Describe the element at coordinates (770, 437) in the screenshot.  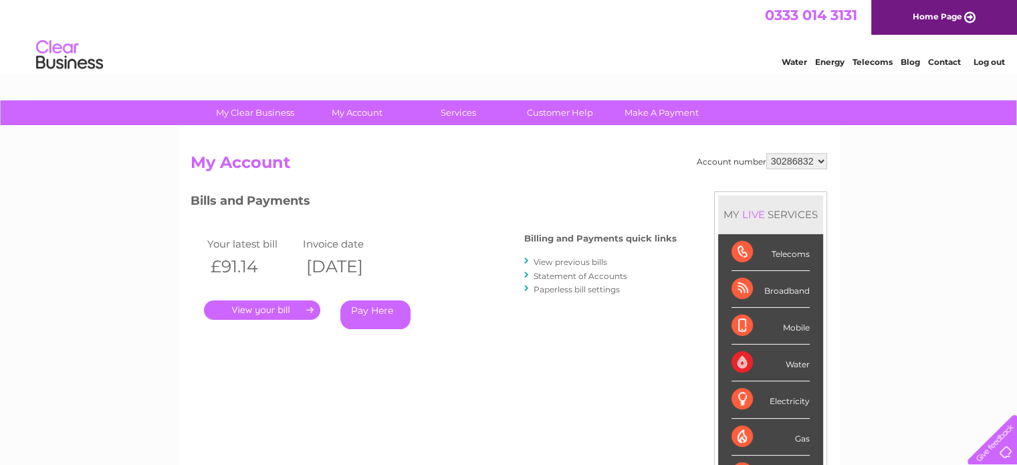
I see `div: Gas` at that location.